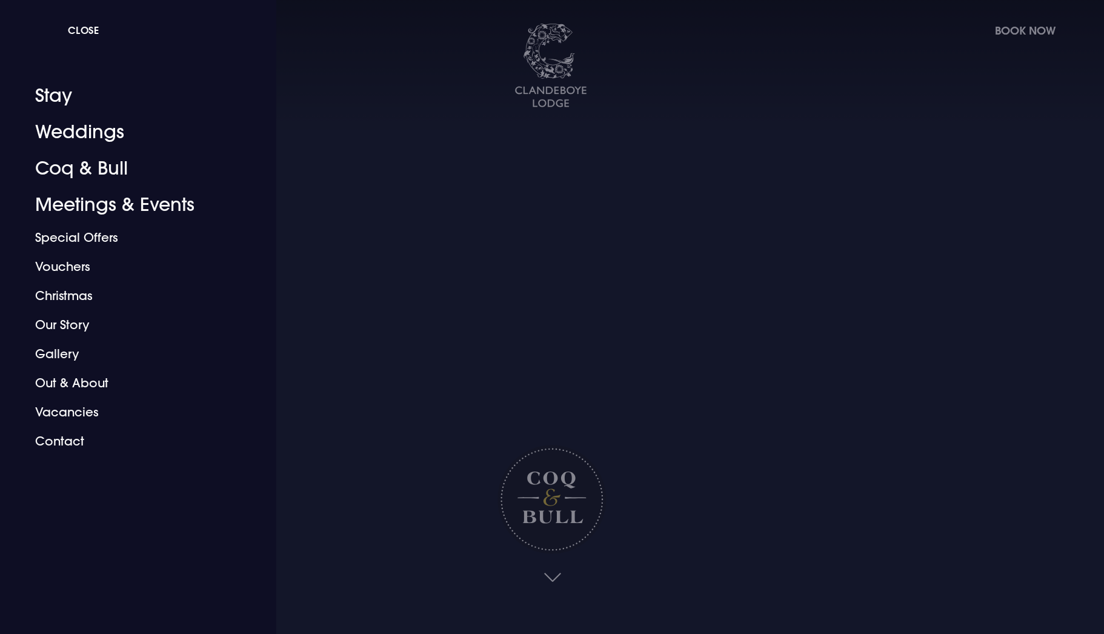 The height and width of the screenshot is (634, 1104). I want to click on a: Special Offers, so click(131, 238).